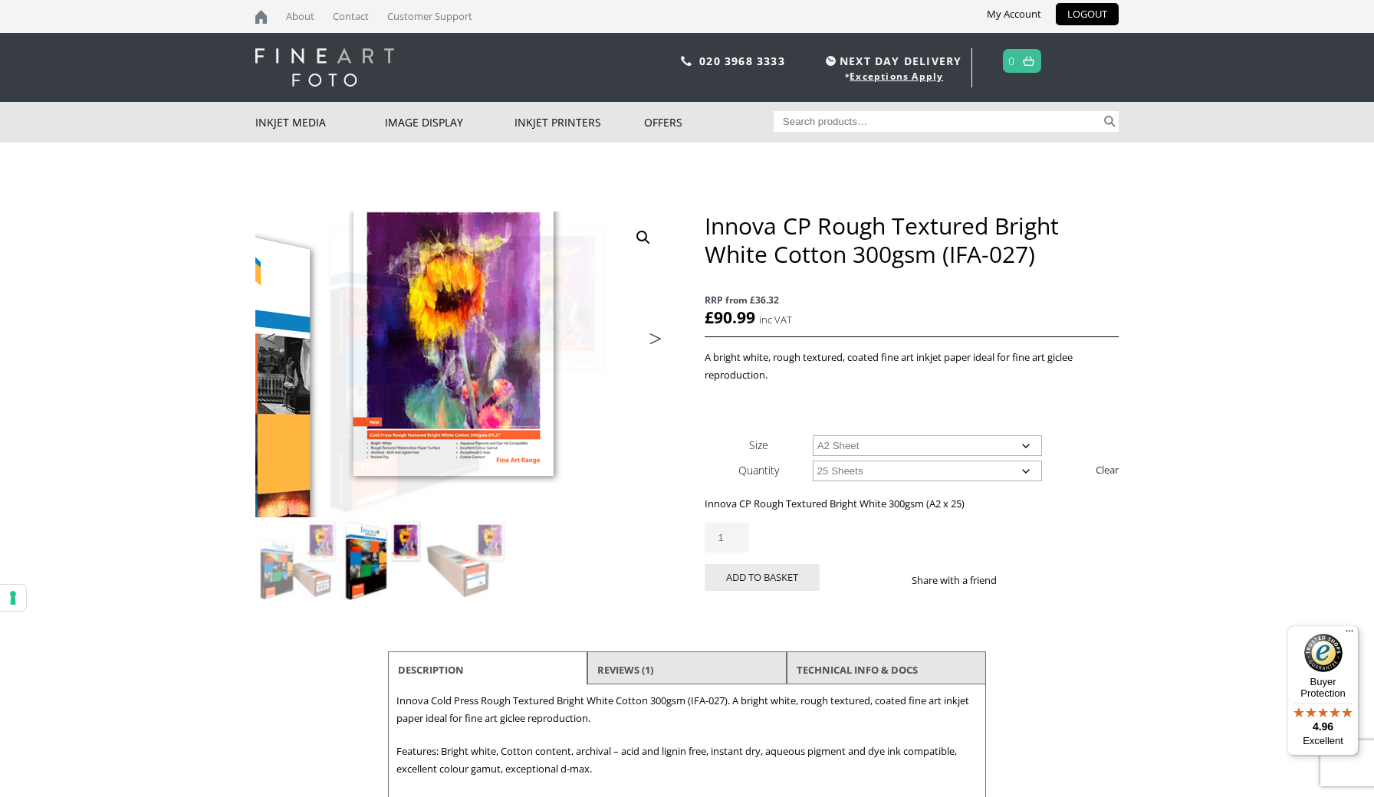 The height and width of the screenshot is (797, 1374). I want to click on p: Excellent, so click(1322, 741).